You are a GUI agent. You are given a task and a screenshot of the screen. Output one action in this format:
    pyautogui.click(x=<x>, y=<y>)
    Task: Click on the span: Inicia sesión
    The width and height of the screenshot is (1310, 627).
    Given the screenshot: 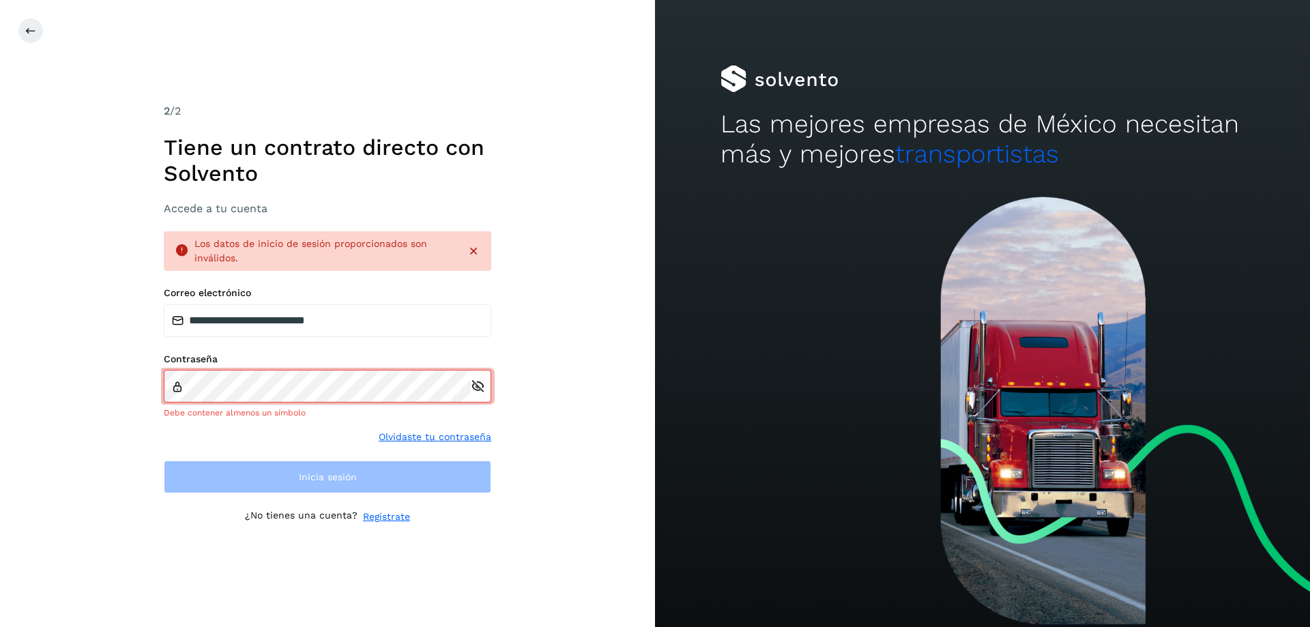 What is the action you would take?
    pyautogui.click(x=327, y=477)
    